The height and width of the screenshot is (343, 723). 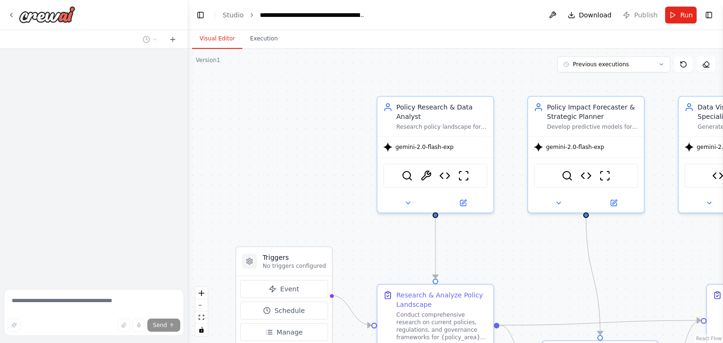 I want to click on div: Policy Research & Data Analyst, so click(x=442, y=112).